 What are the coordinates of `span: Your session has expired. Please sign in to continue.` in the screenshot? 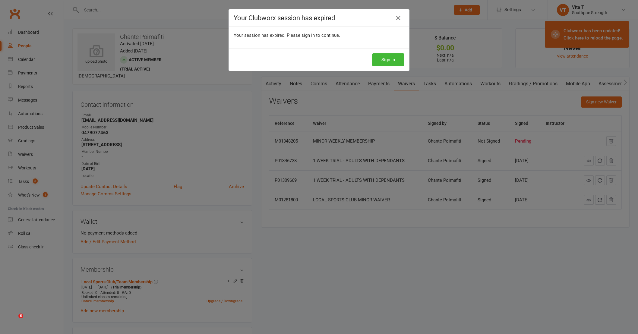 It's located at (287, 35).